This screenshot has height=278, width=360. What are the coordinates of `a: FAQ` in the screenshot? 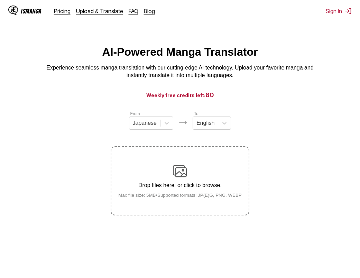 It's located at (134, 11).